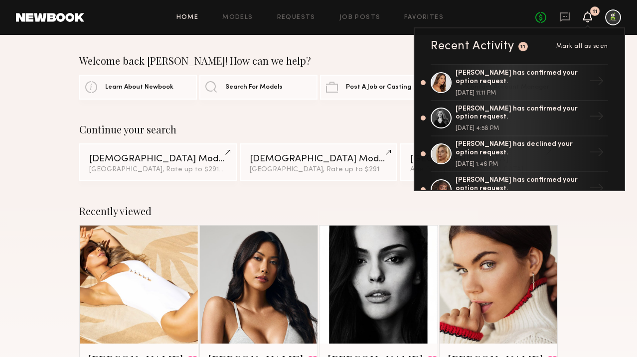 The image size is (637, 357). What do you see at coordinates (360, 17) in the screenshot?
I see `a: Job Posts` at bounding box center [360, 17].